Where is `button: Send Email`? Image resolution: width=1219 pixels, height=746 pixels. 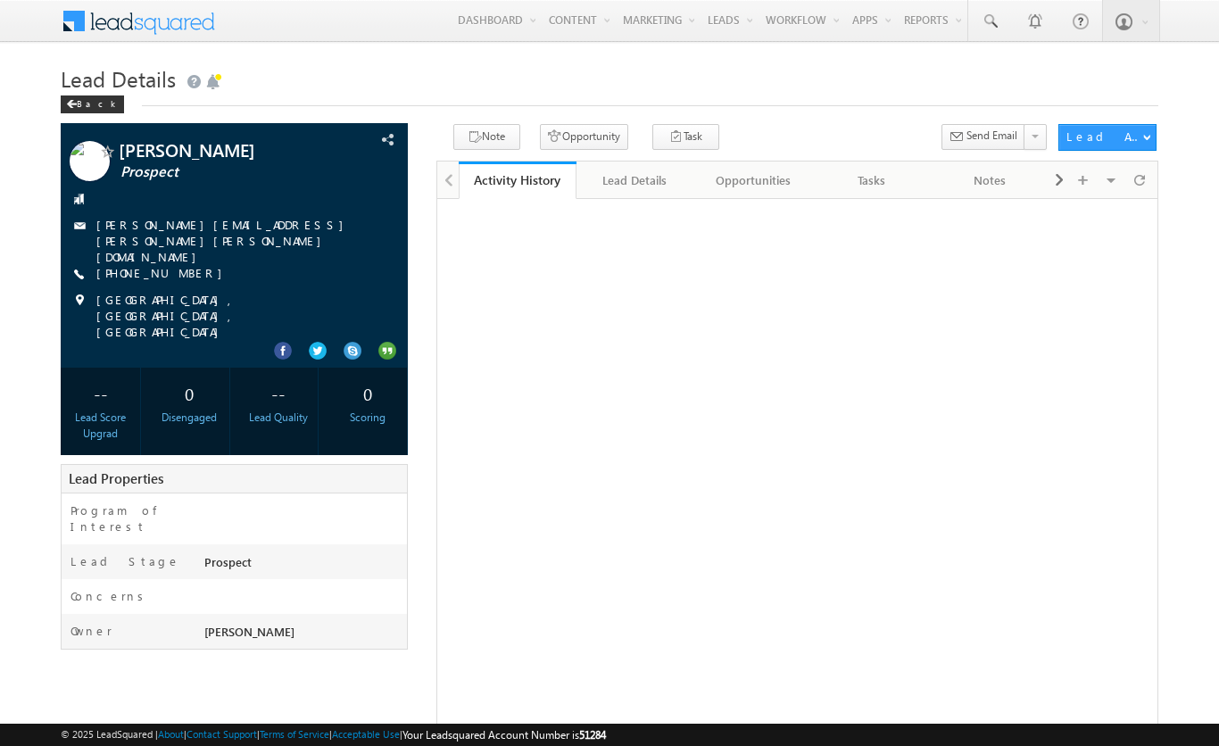 button: Send Email is located at coordinates (983, 137).